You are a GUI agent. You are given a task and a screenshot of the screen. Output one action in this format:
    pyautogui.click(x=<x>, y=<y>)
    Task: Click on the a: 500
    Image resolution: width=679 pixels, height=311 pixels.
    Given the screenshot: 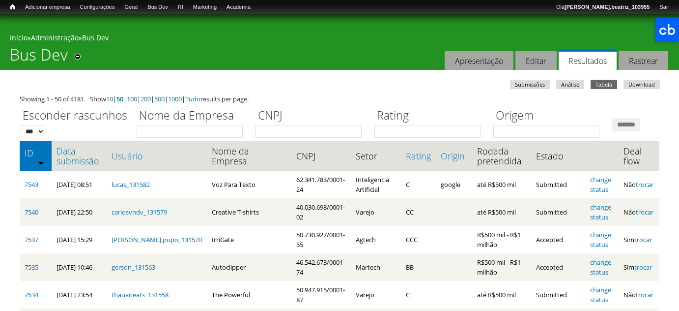 What is the action you would take?
    pyautogui.click(x=159, y=99)
    